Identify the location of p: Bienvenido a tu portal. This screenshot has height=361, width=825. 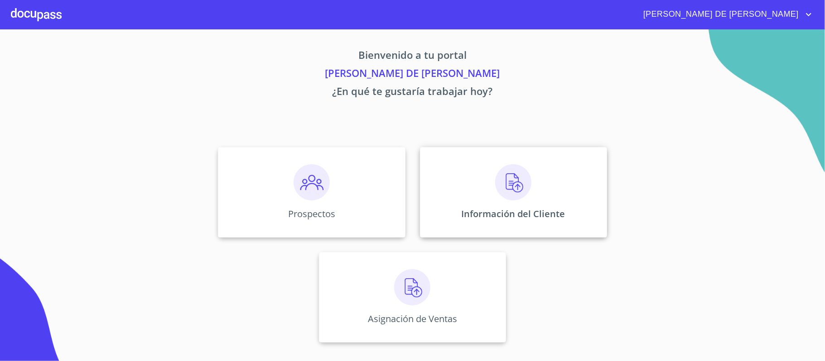
(413, 57).